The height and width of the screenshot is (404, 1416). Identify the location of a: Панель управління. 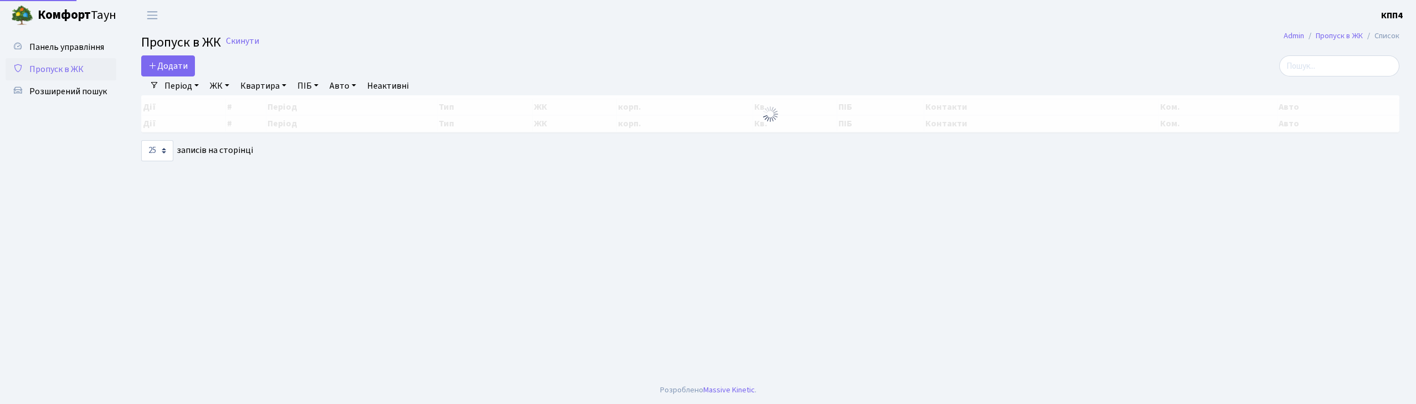
(61, 47).